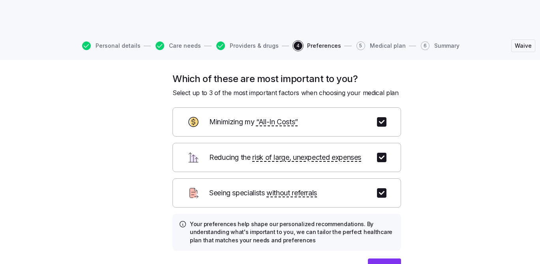  I want to click on span: Reducing the, so click(285, 157).